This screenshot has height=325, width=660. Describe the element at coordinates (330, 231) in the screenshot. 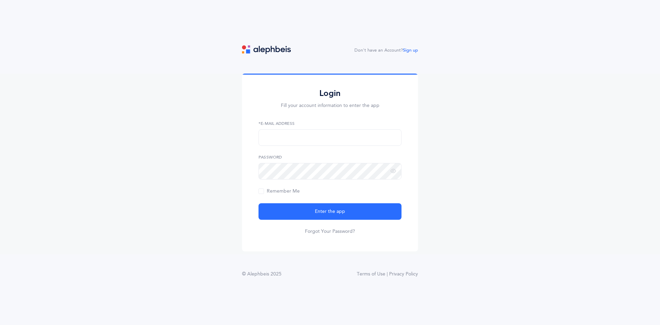

I see `a: Forgot Your Password?` at that location.